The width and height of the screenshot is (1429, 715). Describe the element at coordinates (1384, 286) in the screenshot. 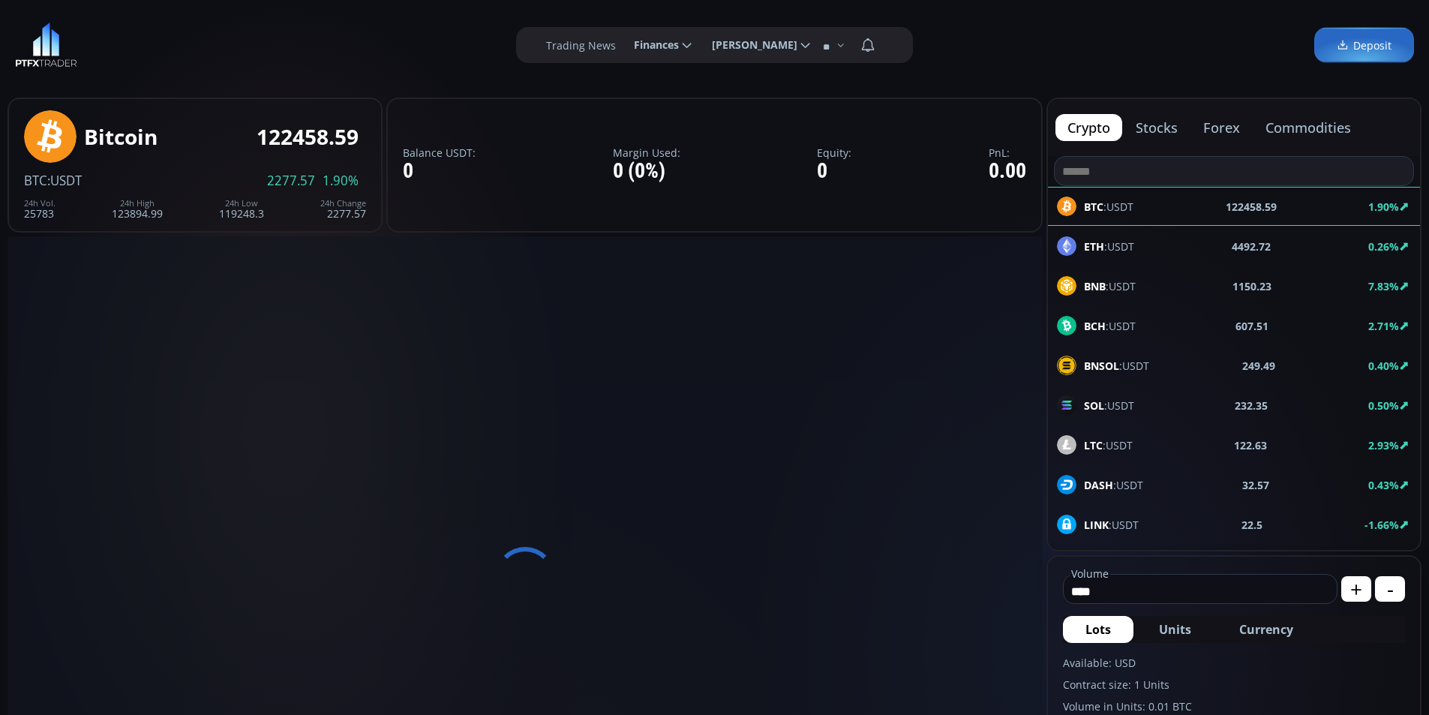

I see `b: 7.83%` at that location.